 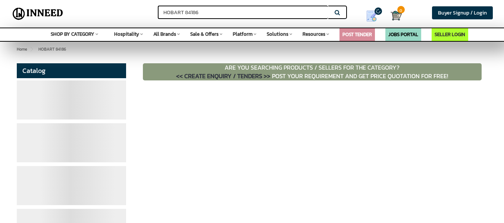 I want to click on span: Catalog, so click(x=34, y=70).